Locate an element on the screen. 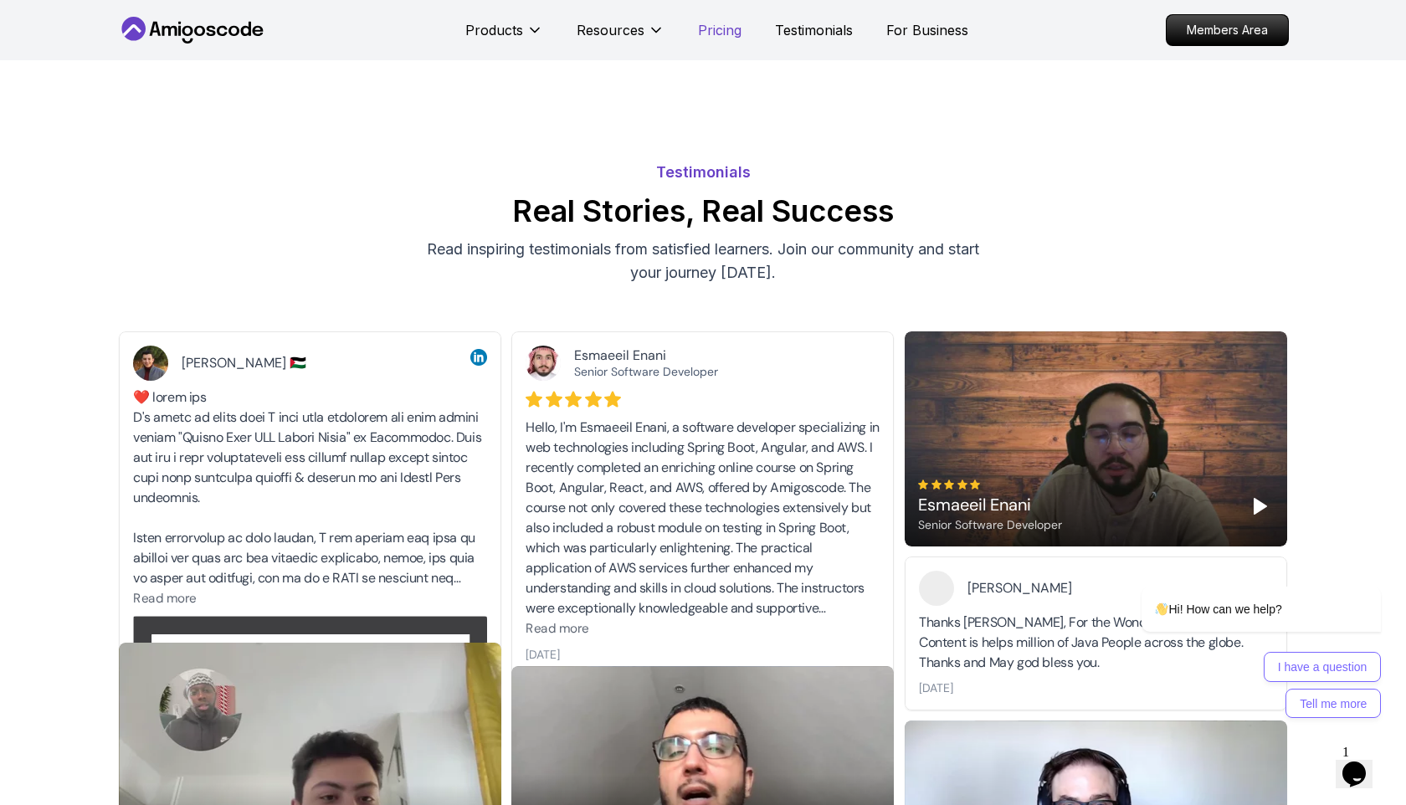 The image size is (1406, 805). button: Products is located at coordinates (504, 37).